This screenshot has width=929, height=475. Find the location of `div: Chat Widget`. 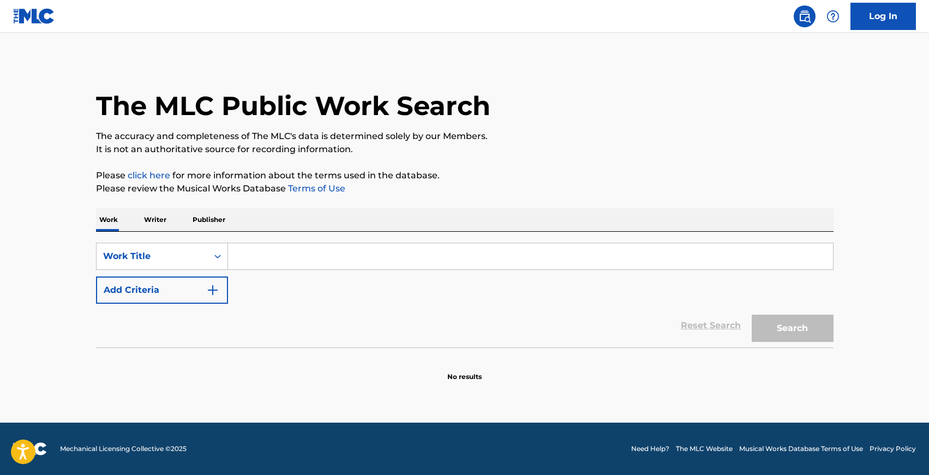

div: Chat Widget is located at coordinates (902, 449).